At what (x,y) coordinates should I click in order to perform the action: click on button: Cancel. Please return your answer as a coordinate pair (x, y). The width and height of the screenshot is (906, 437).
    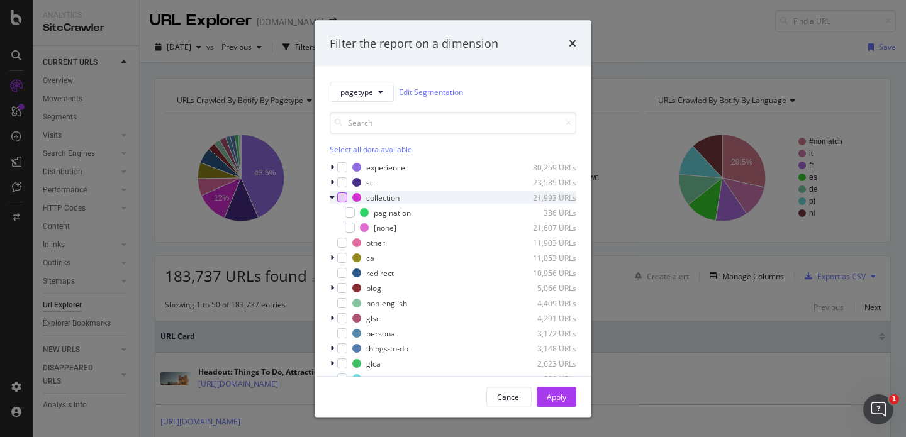
    Looking at the image, I should click on (509, 397).